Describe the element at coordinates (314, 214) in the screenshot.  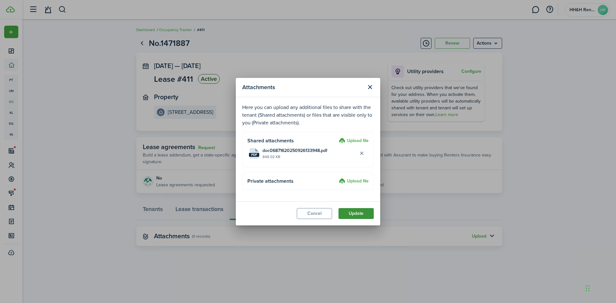
I see `button: Cancel` at that location.